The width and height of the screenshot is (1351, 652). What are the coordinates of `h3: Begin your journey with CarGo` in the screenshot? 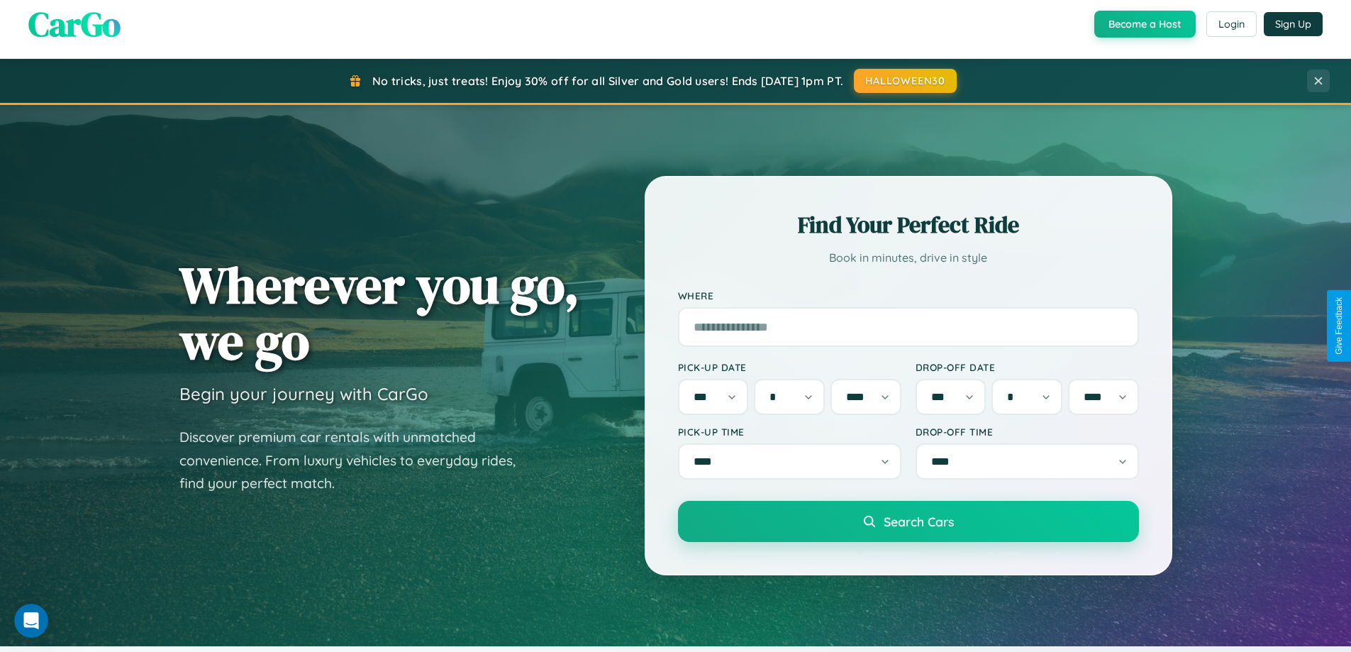 It's located at (303, 393).